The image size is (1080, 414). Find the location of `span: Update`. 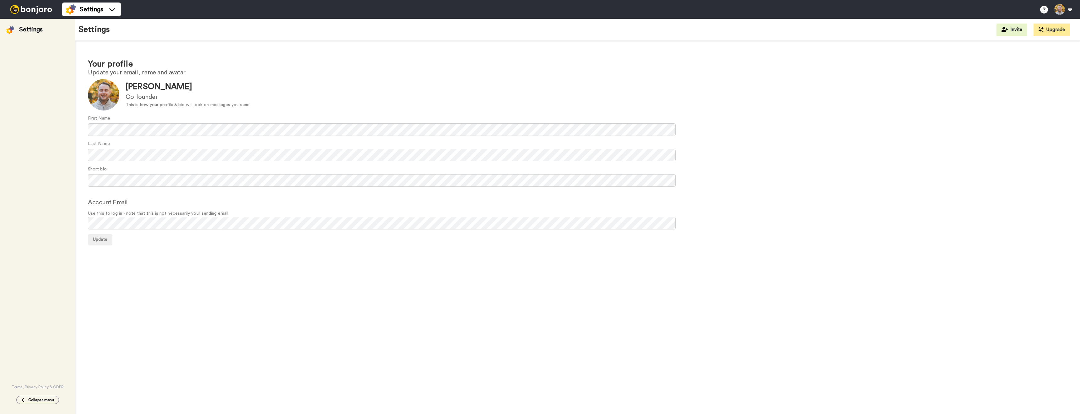

span: Update is located at coordinates (100, 240).